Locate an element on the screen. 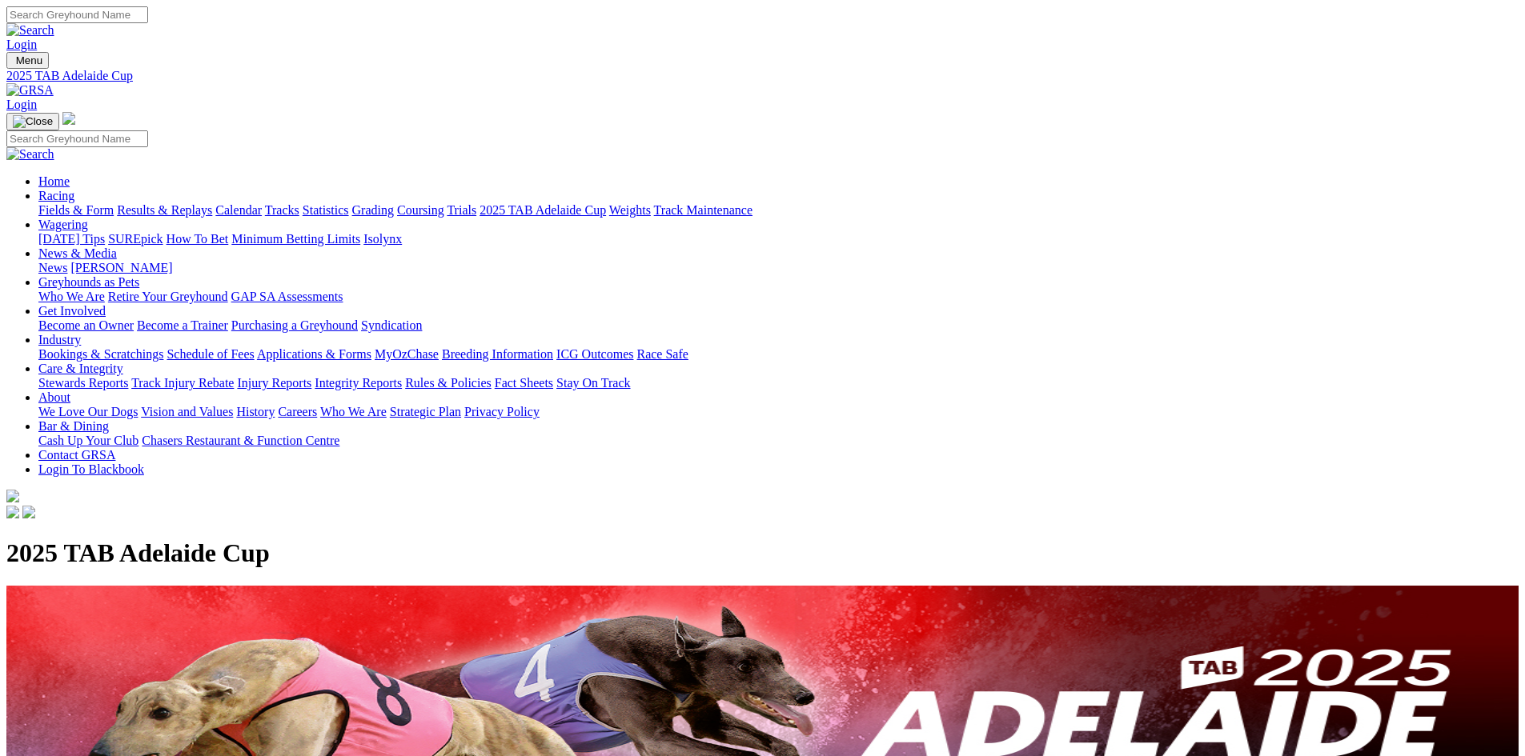  a: Vision and Values is located at coordinates (186, 411).